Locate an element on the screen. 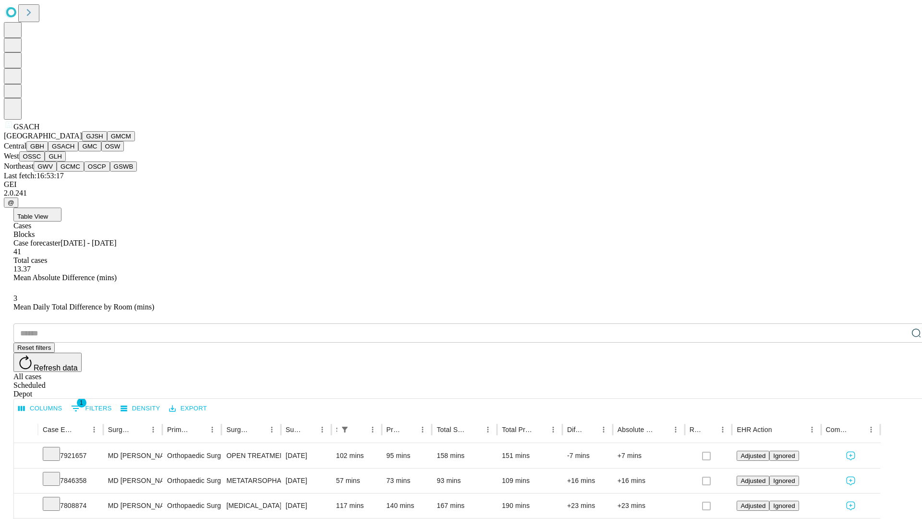 This screenshot has height=519, width=922. div: 158 mins is located at coordinates (464, 455).